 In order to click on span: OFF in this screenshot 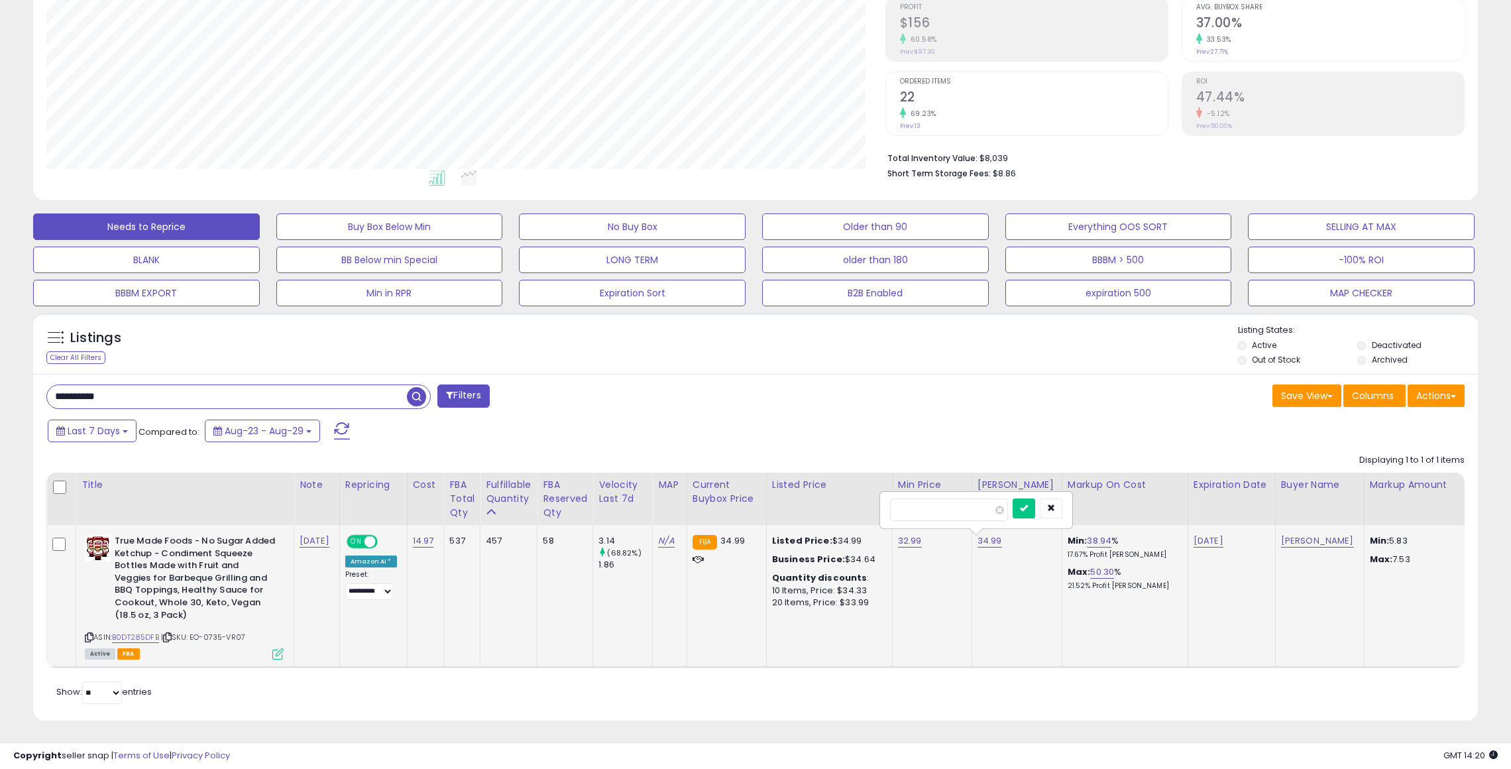, I will do `click(386, 541)`.